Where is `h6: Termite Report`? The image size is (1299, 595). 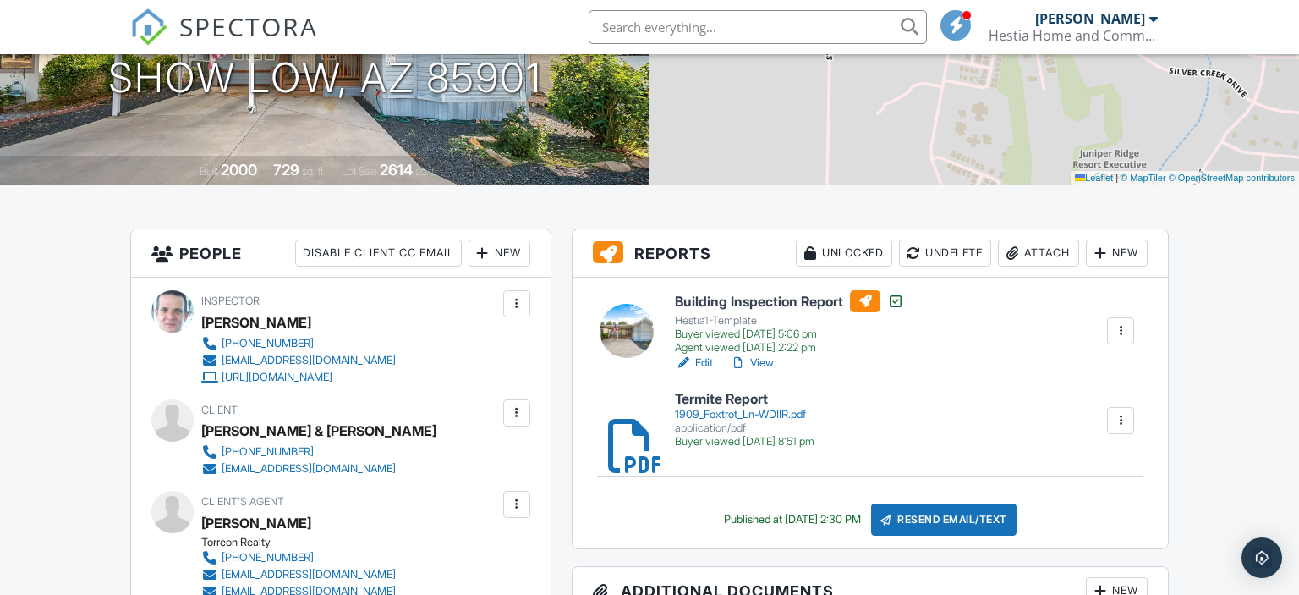
h6: Termite Report is located at coordinates (744, 399).